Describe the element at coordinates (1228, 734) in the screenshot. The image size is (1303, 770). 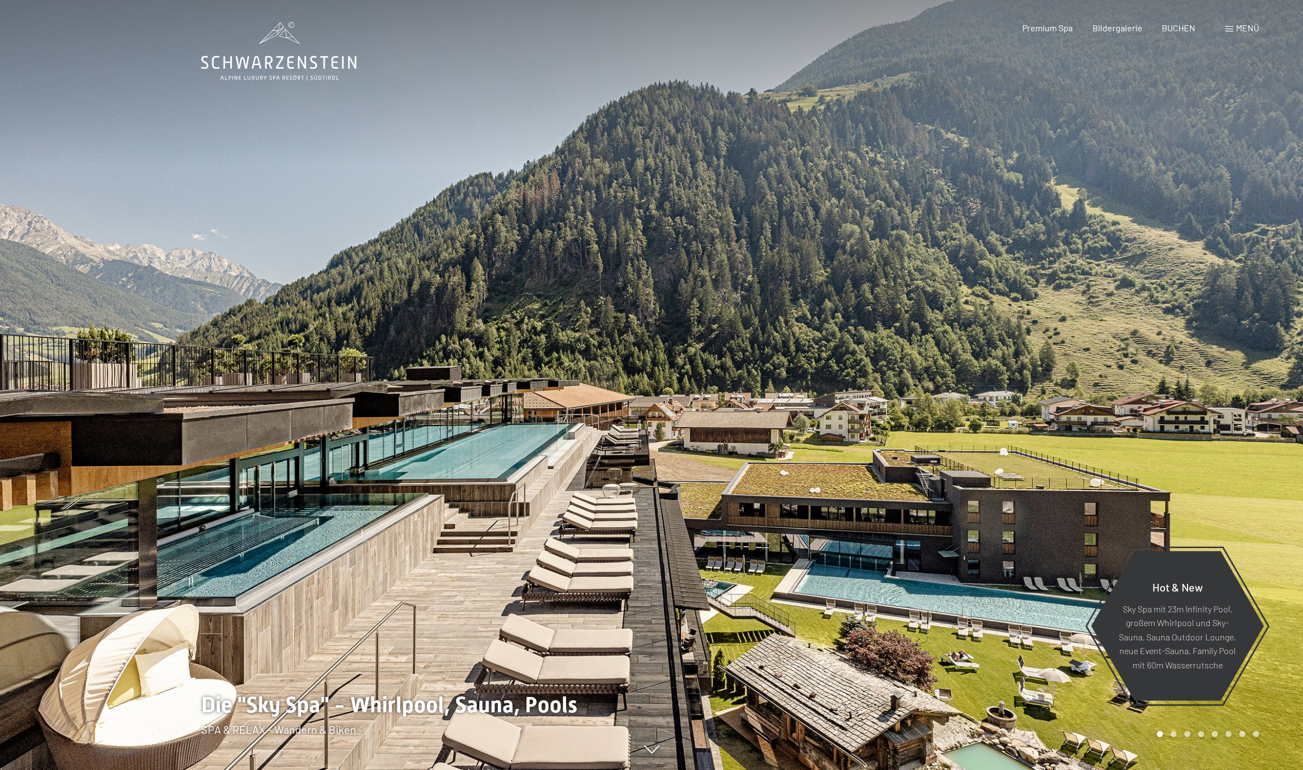
I see `div: Carousel Page 6` at that location.